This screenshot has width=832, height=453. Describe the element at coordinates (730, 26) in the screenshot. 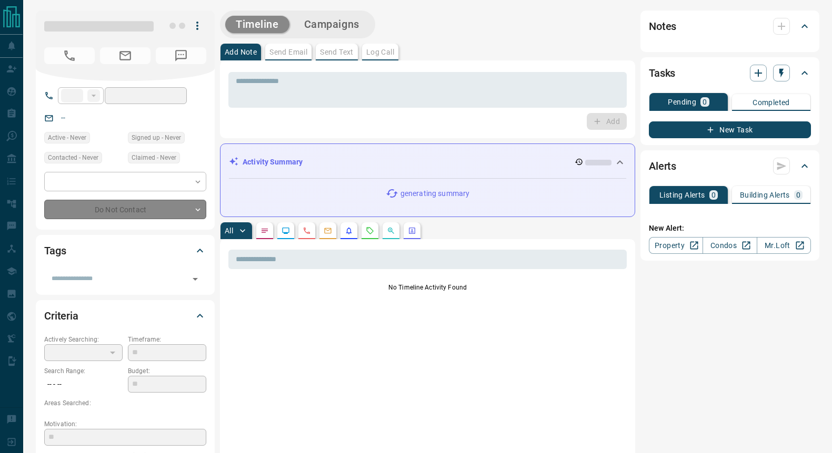

I see `div: Notes` at that location.